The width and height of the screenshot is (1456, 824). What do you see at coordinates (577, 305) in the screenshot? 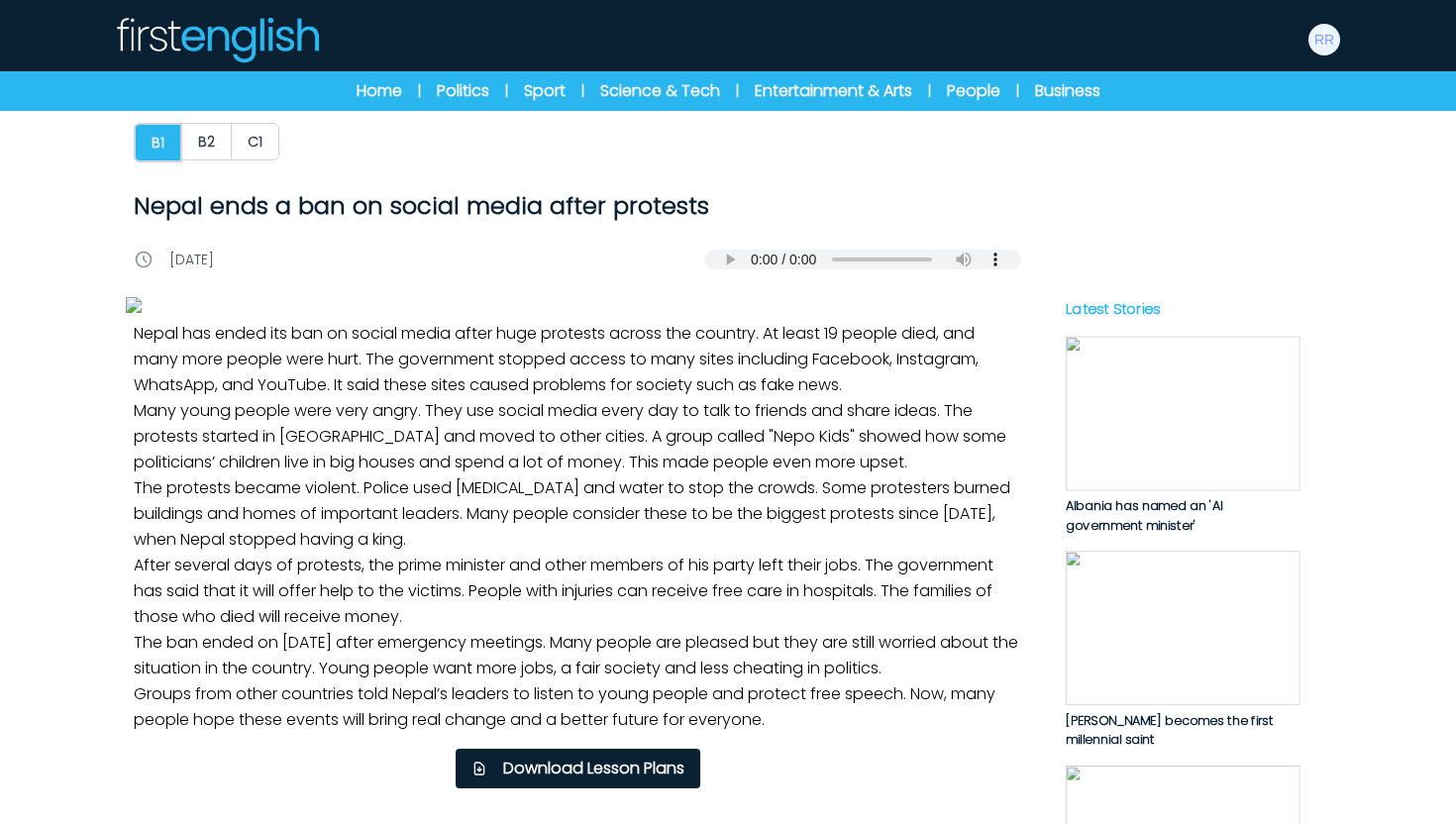
I see `img: e0humrDLDBwb8NiO7ubIwtm4NQUS977974wg1qkA.jpg` at bounding box center [577, 305].